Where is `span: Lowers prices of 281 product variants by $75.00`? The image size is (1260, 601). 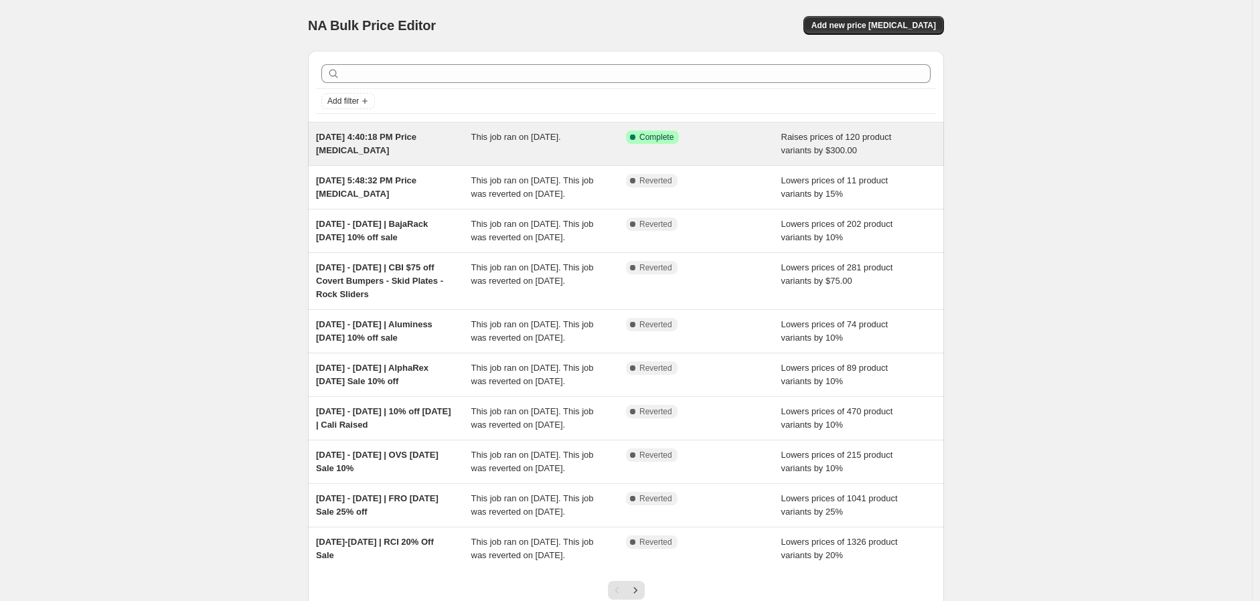 span: Lowers prices of 281 product variants by $75.00 is located at coordinates (837, 274).